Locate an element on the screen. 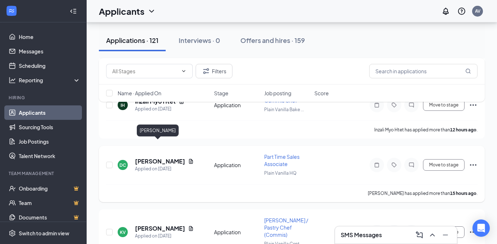  span: Score is located at coordinates (322, 93).